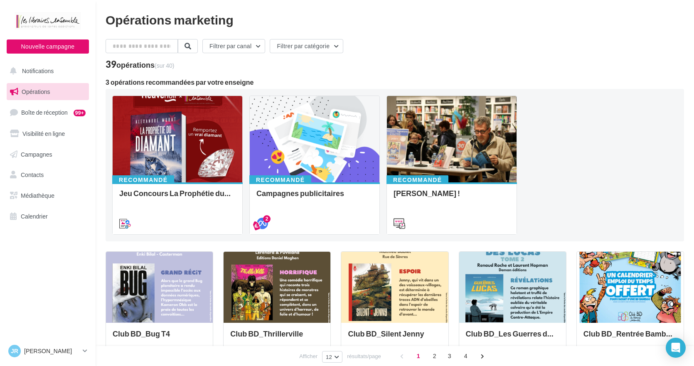 The height and width of the screenshot is (366, 694). What do you see at coordinates (364, 356) in the screenshot?
I see `span: résultats/page` at bounding box center [364, 356].